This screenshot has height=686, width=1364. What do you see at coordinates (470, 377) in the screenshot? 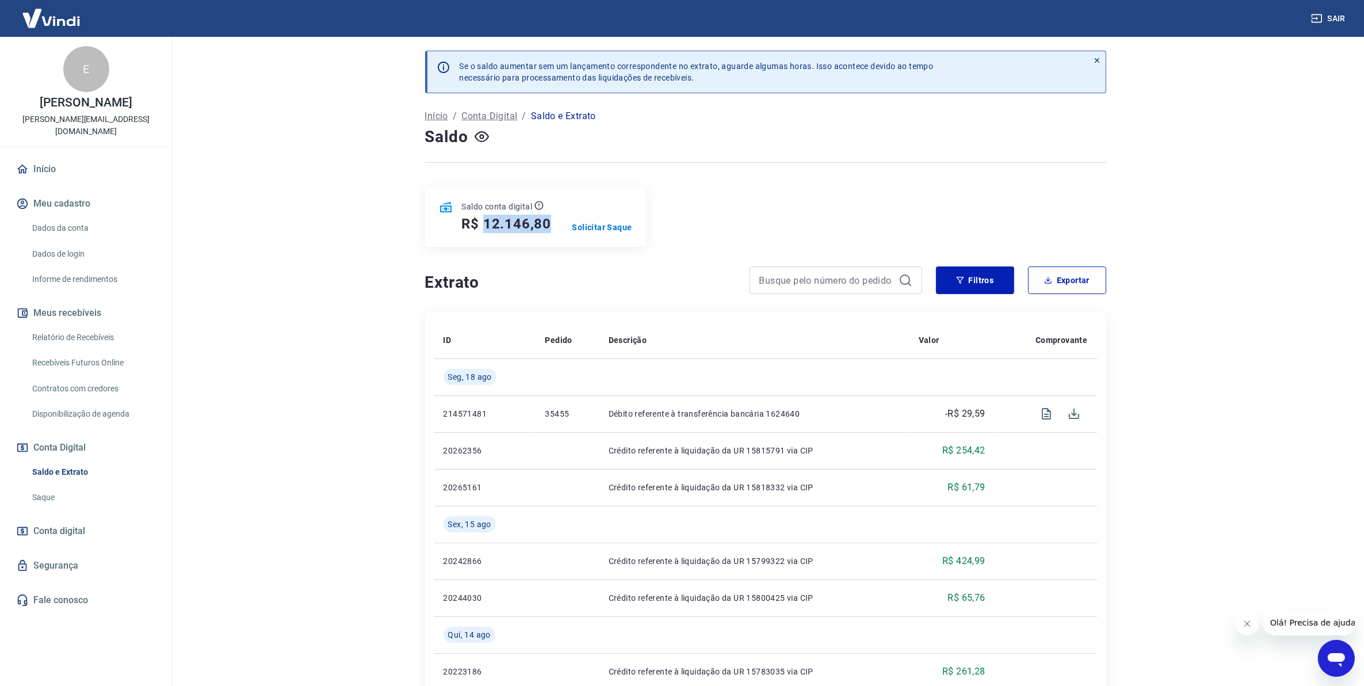
I see `span: Seg, 18 ago` at bounding box center [470, 377].